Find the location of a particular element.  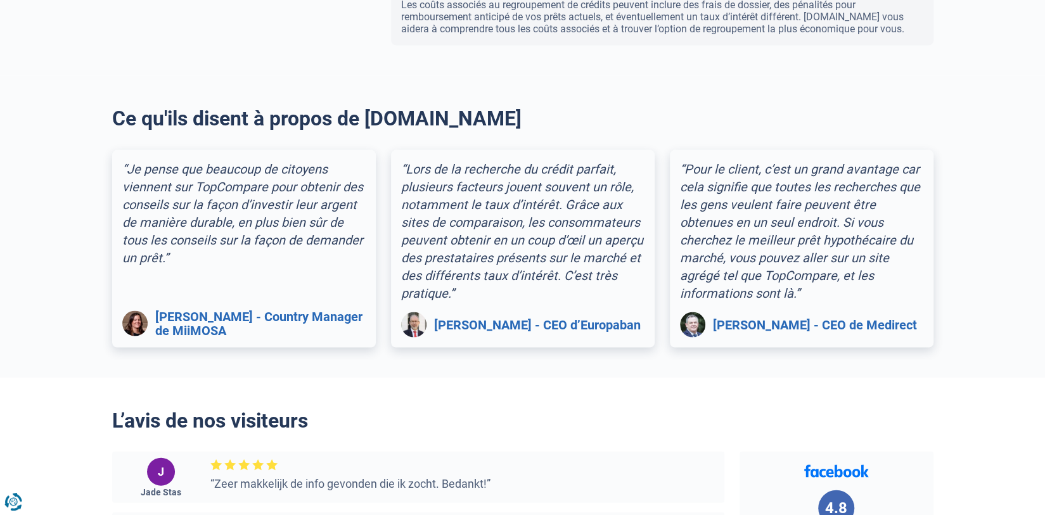

a: J Jade Stas is located at coordinates (161, 476).